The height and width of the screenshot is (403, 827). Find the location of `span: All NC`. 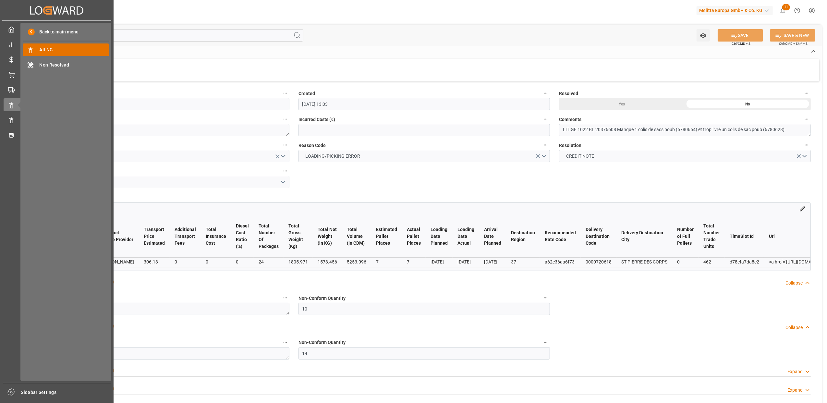

span: All NC is located at coordinates (74, 50).